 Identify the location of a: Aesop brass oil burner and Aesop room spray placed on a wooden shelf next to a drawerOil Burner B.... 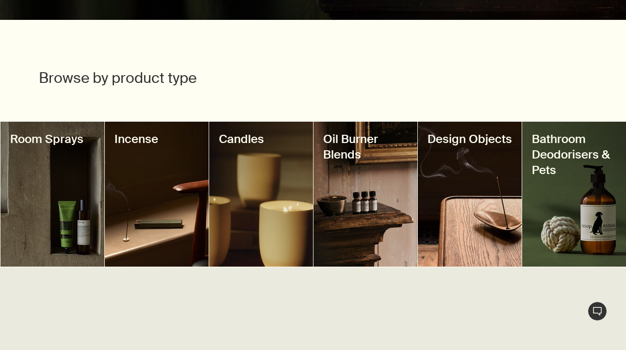
(365, 194).